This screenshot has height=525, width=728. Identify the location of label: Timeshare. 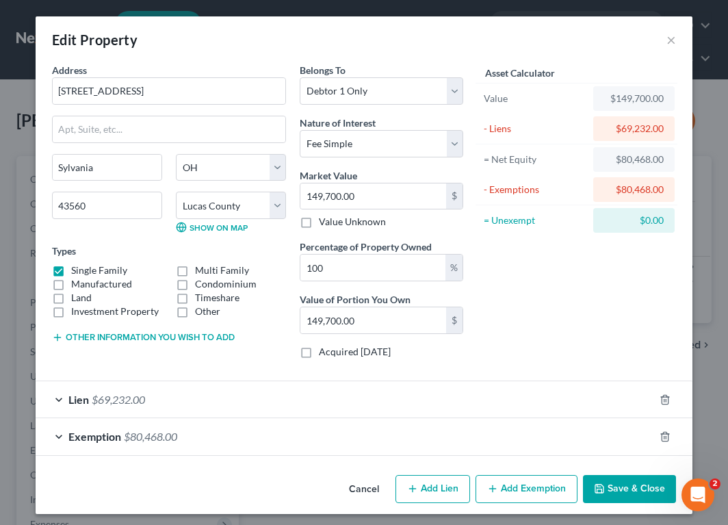
(217, 298).